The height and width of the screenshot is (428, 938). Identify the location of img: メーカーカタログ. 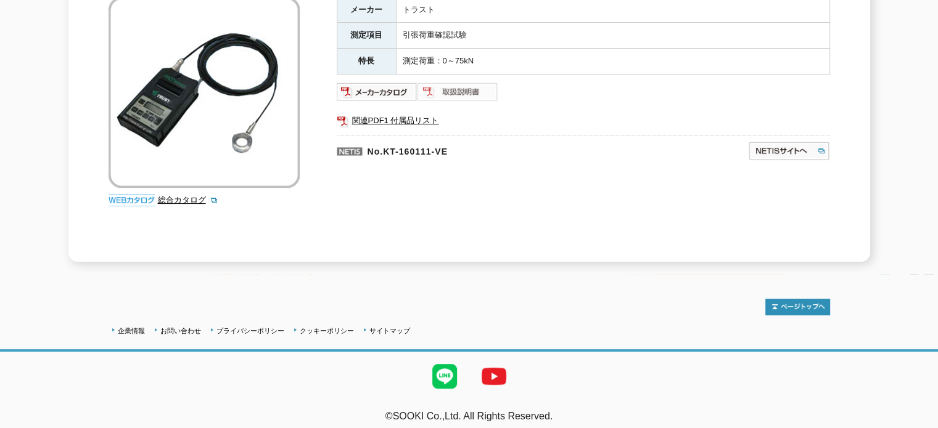
(377, 92).